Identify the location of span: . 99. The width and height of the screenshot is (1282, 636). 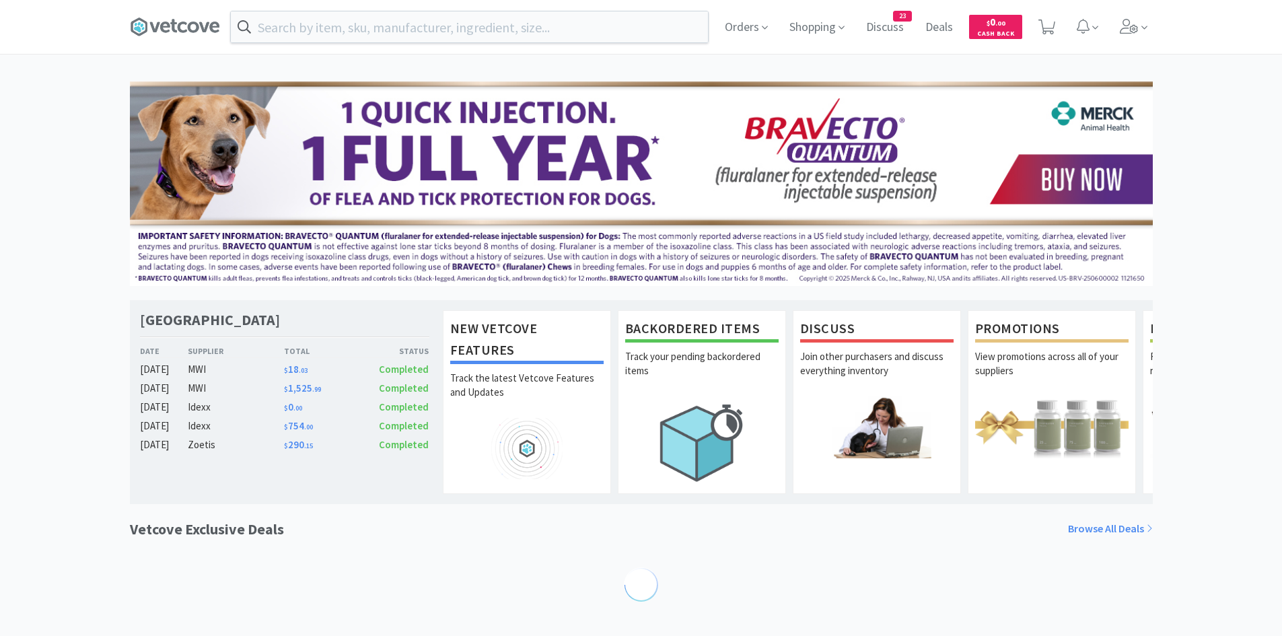
(316, 389).